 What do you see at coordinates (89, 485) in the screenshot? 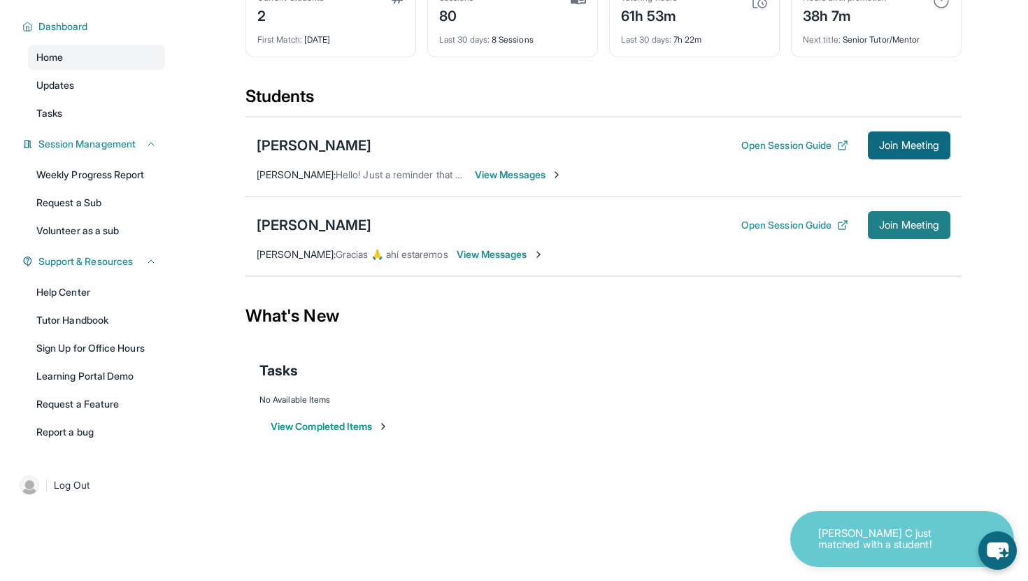
I see `a: |Log Out` at bounding box center [89, 485].